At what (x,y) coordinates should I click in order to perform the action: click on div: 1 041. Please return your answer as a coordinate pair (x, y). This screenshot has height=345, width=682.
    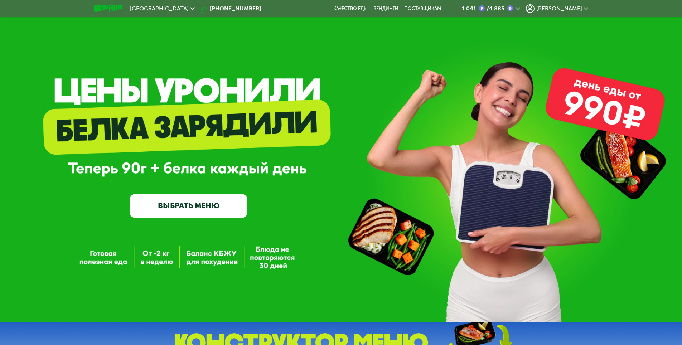
    Looking at the image, I should click on (469, 9).